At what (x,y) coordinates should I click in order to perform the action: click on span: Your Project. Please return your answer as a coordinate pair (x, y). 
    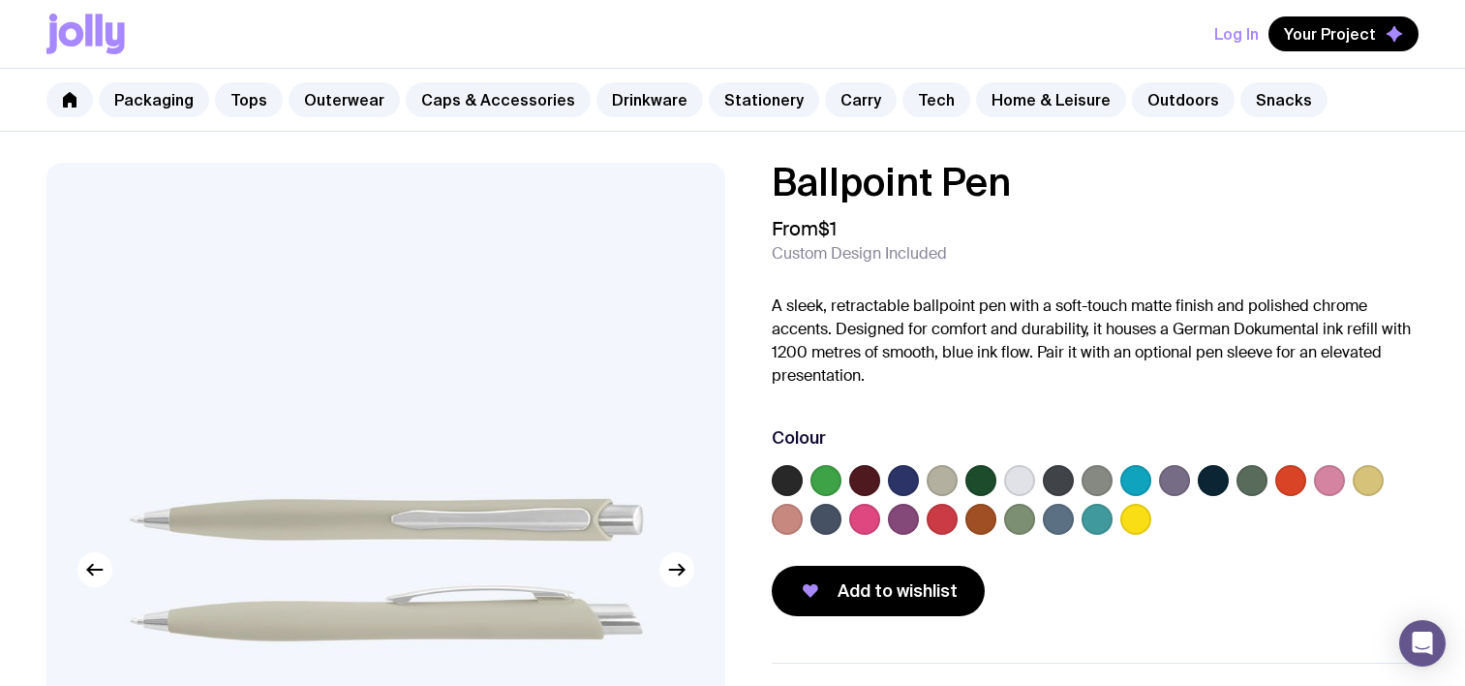
    Looking at the image, I should click on (1330, 34).